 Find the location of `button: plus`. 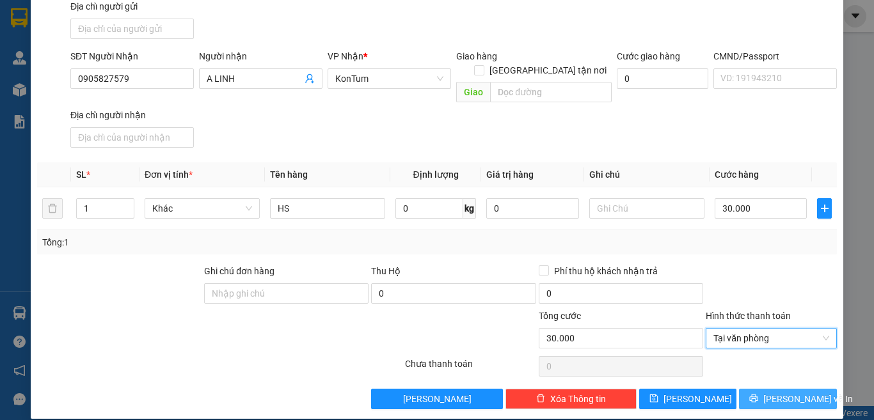

button: plus is located at coordinates (824, 208).